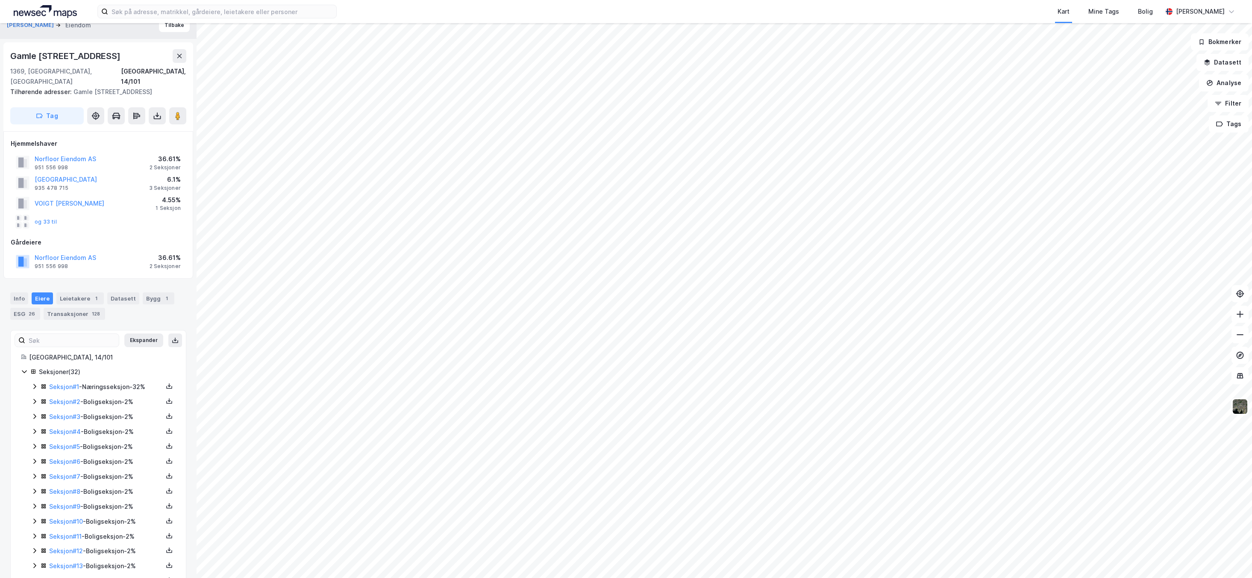 This screenshot has width=1252, height=578. I want to click on input: Søk på adresse, matrikkel, gårdeiere, leietakere eller personer, so click(222, 12).